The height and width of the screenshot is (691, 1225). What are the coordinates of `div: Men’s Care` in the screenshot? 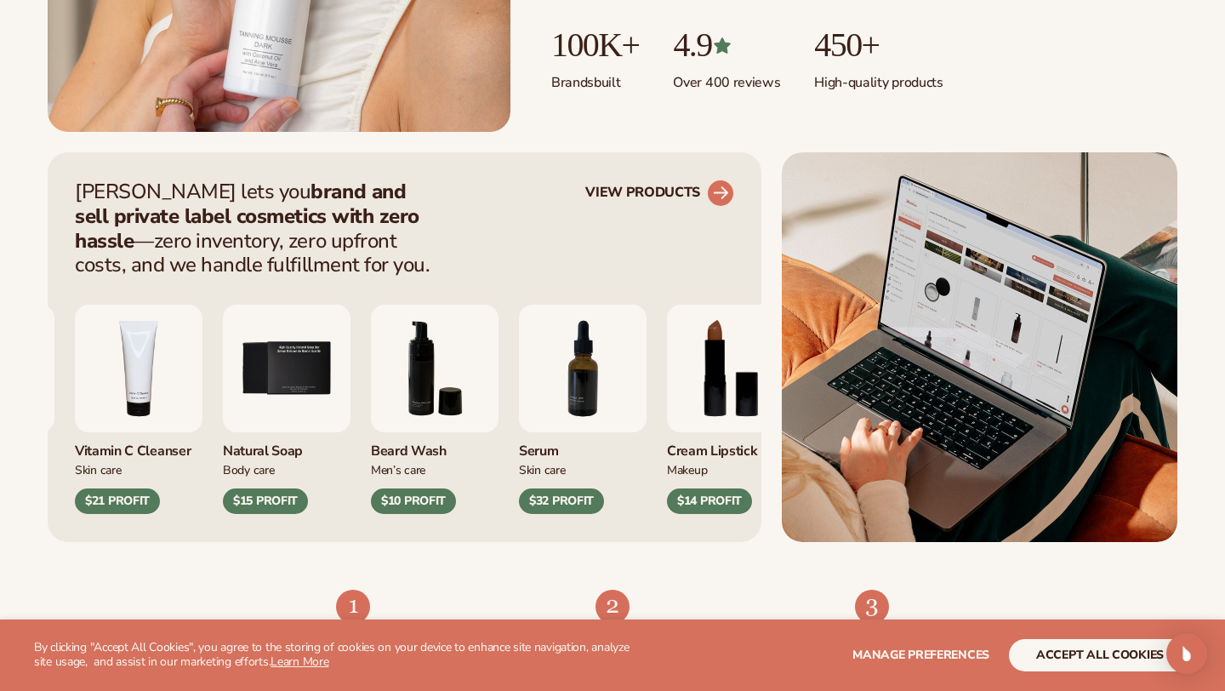 It's located at (435, 469).